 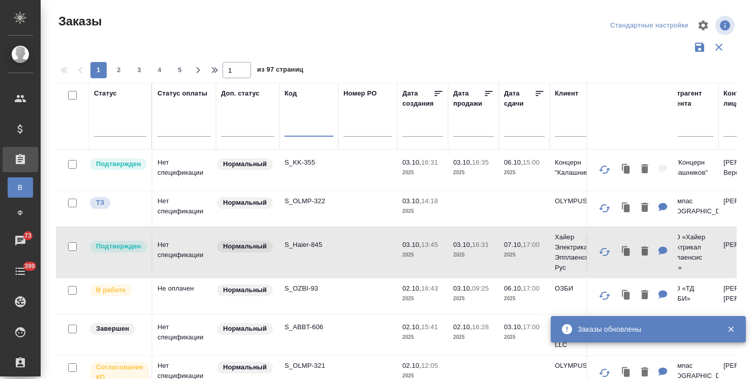 What do you see at coordinates (689, 294) in the screenshot?
I see `p: ООО «ТД «ОЗБИ»` at bounding box center [689, 294].